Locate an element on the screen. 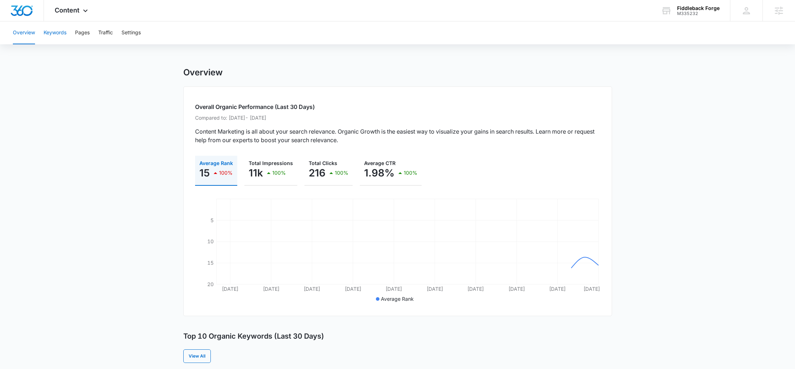 The image size is (795, 369). div: Domain Overview is located at coordinates (45, 44).